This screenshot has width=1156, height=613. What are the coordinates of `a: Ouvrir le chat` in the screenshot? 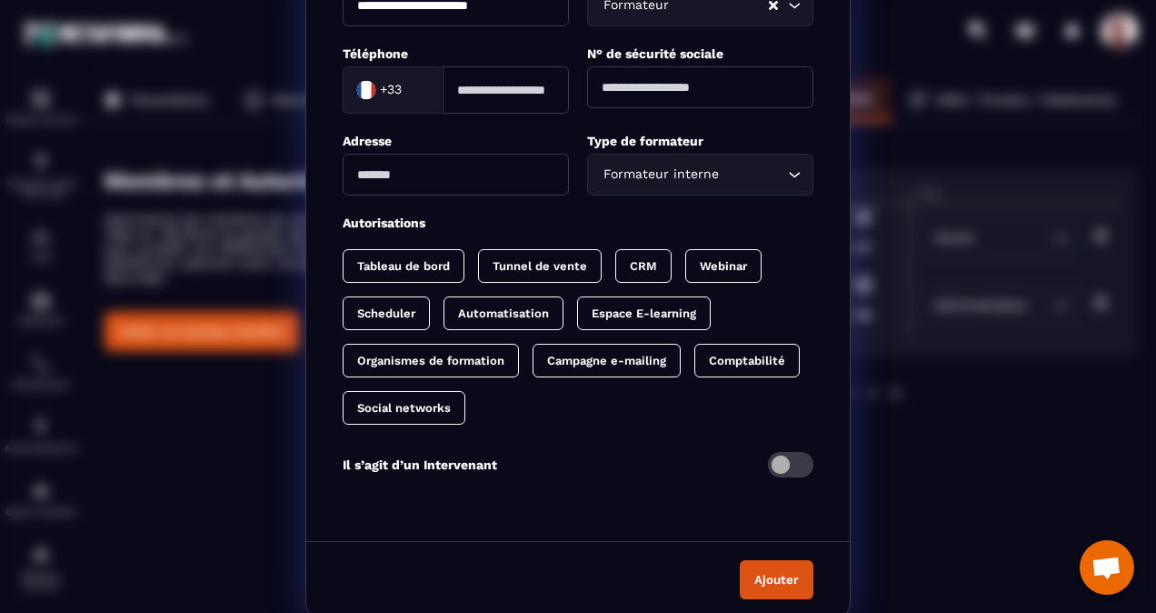 It's located at (1107, 567).